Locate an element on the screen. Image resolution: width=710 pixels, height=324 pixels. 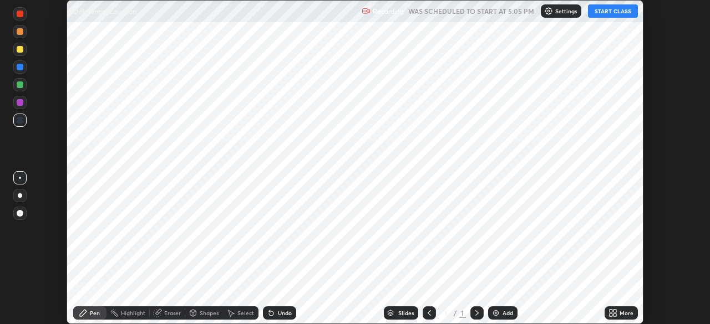
p: Recording is located at coordinates (388, 11).